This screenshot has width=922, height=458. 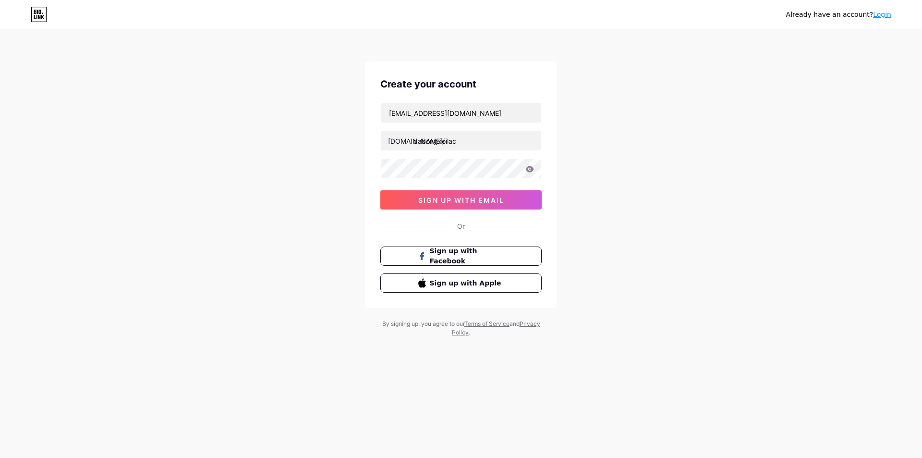 What do you see at coordinates (467, 283) in the screenshot?
I see `span: Sign up with Apple` at bounding box center [467, 283].